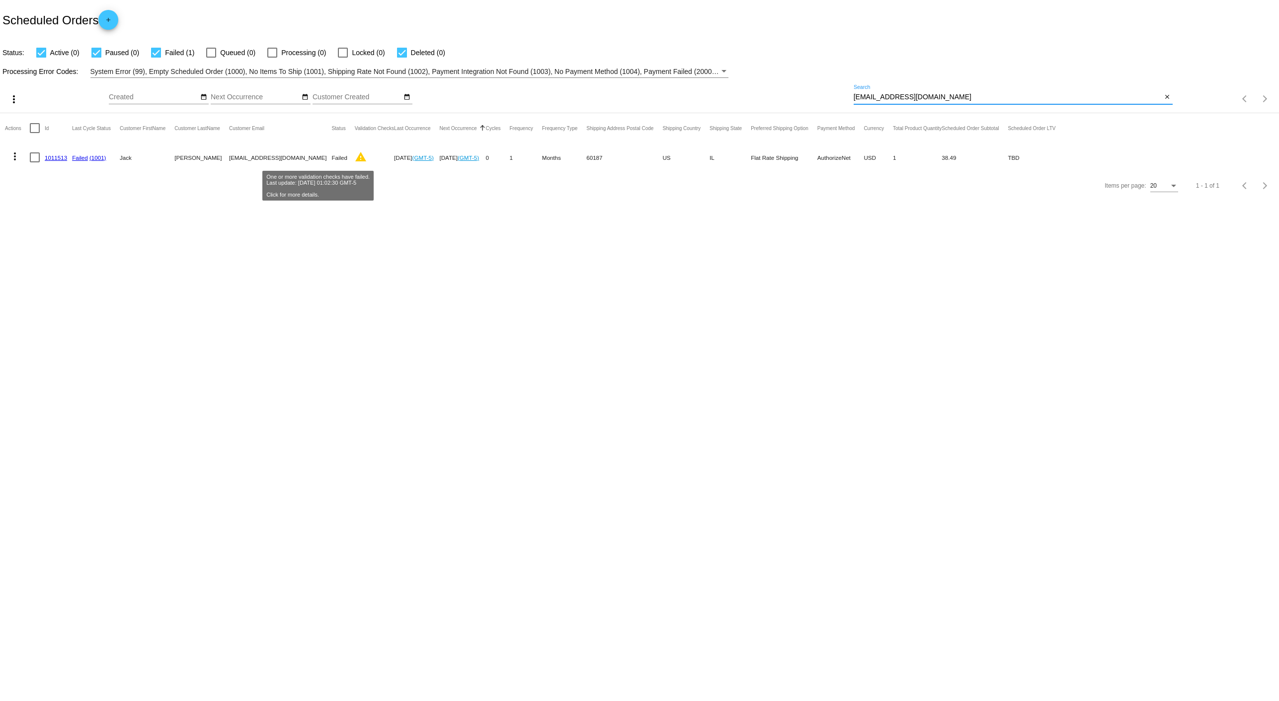  I want to click on span: Paused (0), so click(122, 53).